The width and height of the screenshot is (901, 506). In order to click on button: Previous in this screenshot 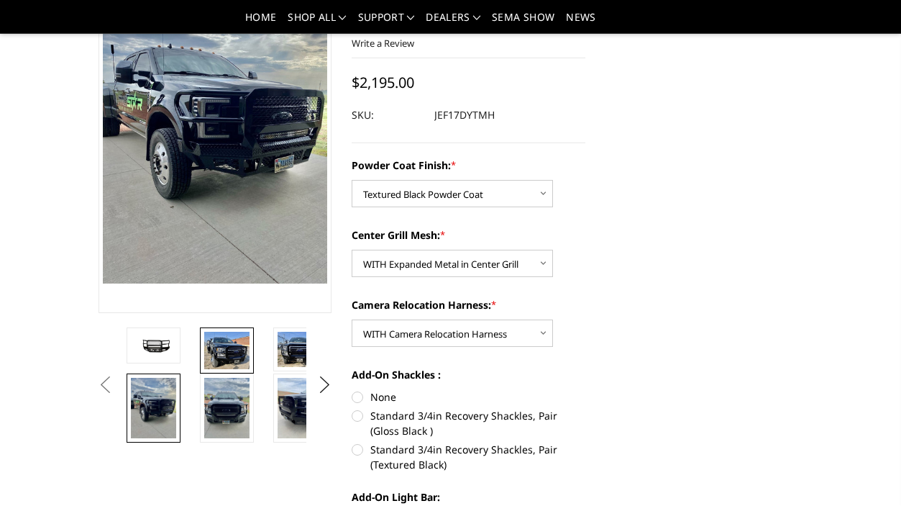, I will do `click(106, 385)`.